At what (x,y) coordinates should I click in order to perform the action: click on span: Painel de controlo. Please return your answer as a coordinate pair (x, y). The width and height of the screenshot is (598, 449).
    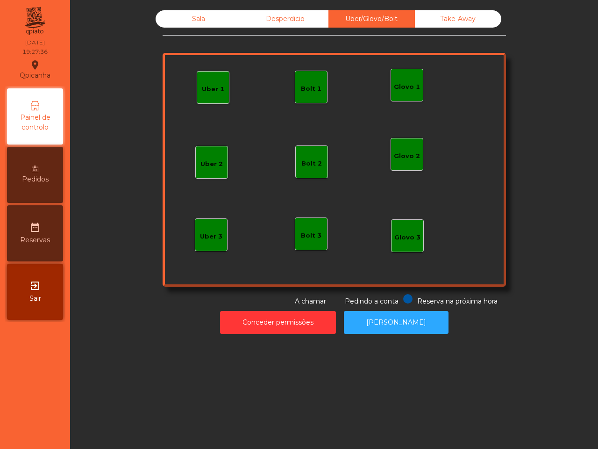
    Looking at the image, I should click on (35, 122).